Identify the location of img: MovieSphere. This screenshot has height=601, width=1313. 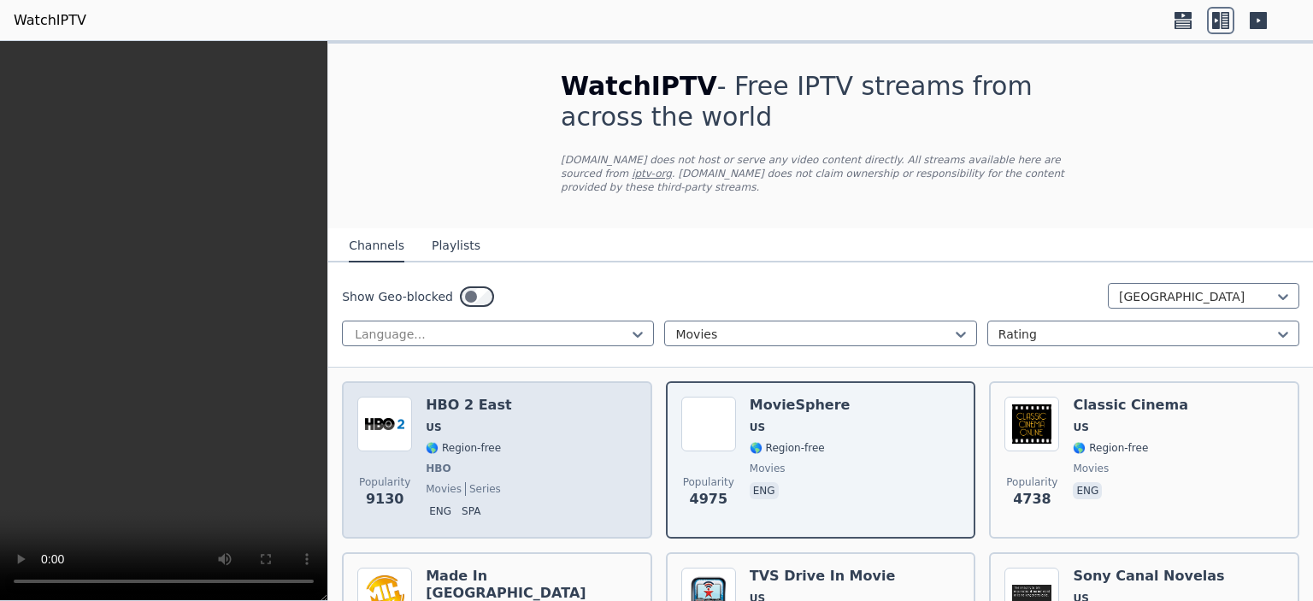
(709, 424).